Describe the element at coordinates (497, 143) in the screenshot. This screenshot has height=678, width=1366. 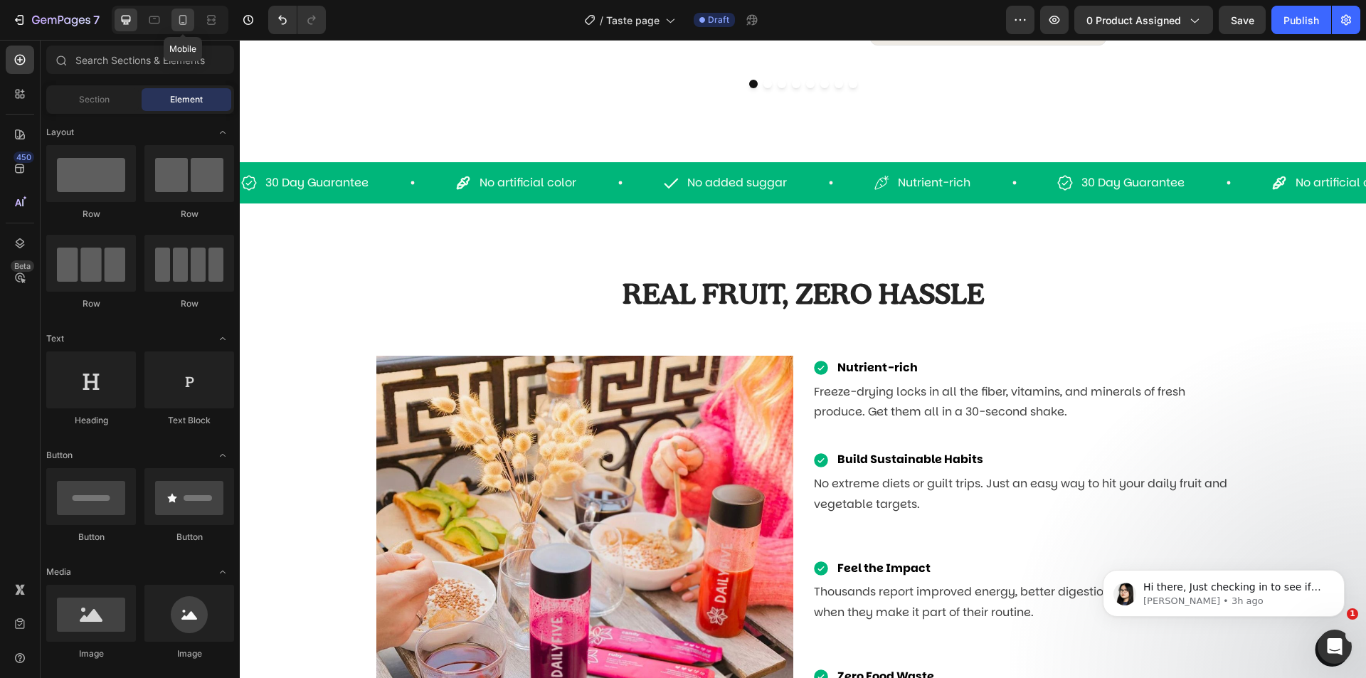
I see `p: No added suggar` at that location.